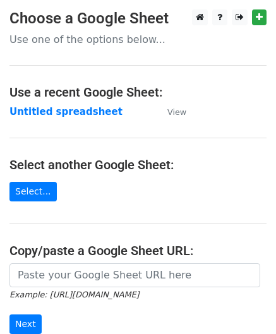  What do you see at coordinates (177, 112) in the screenshot?
I see `small: View` at bounding box center [177, 112].